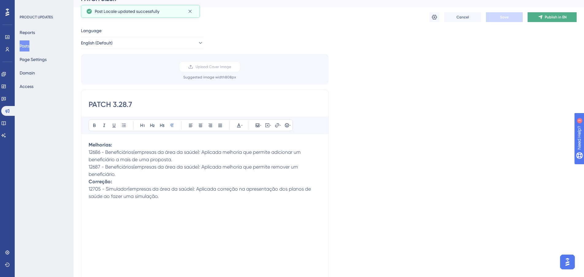 The width and height of the screenshot is (584, 277). What do you see at coordinates (9, 9) in the screenshot?
I see `button: Open AI Assistant Launcher` at bounding box center [9, 9].